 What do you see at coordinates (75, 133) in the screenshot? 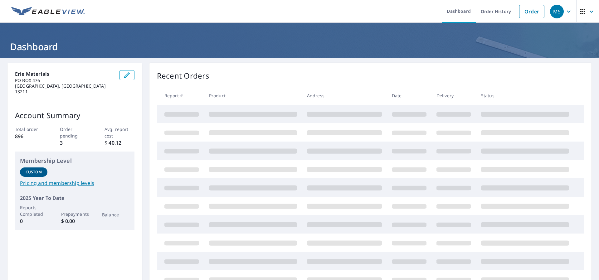
I see `p: Order pending` at bounding box center [75, 133].